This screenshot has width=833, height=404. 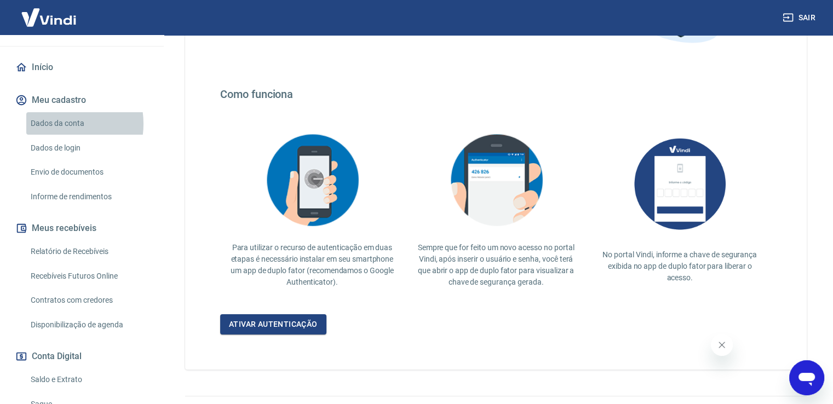 What do you see at coordinates (680, 266) in the screenshot?
I see `p: No portal Vindi, informe a chave de segurança exibida no app de duplo fator para liberar o acesso.` at bounding box center [680, 266].